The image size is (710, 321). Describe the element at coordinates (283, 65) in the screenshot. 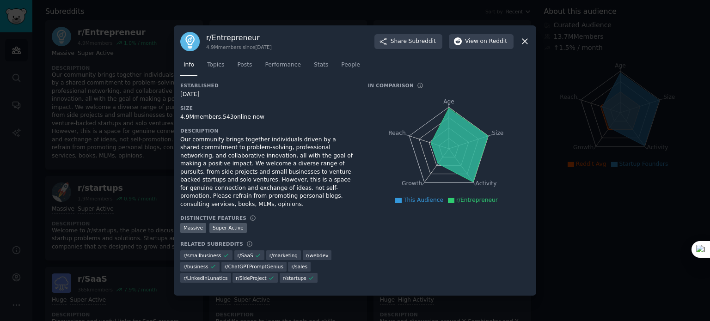

I see `span: Performance` at that location.